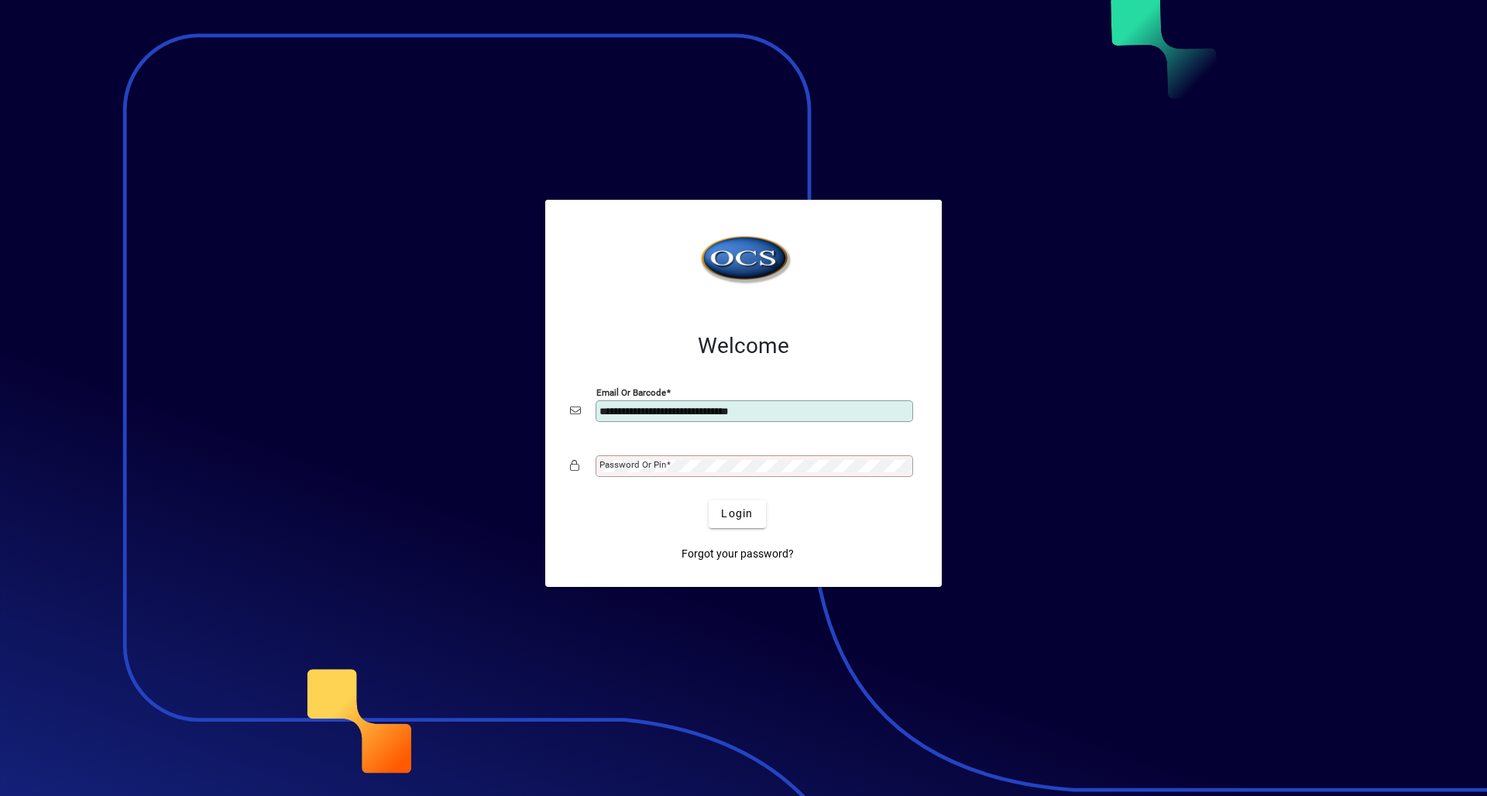 This screenshot has width=1487, height=796. Describe the element at coordinates (736, 514) in the screenshot. I see `button: Login` at that location.